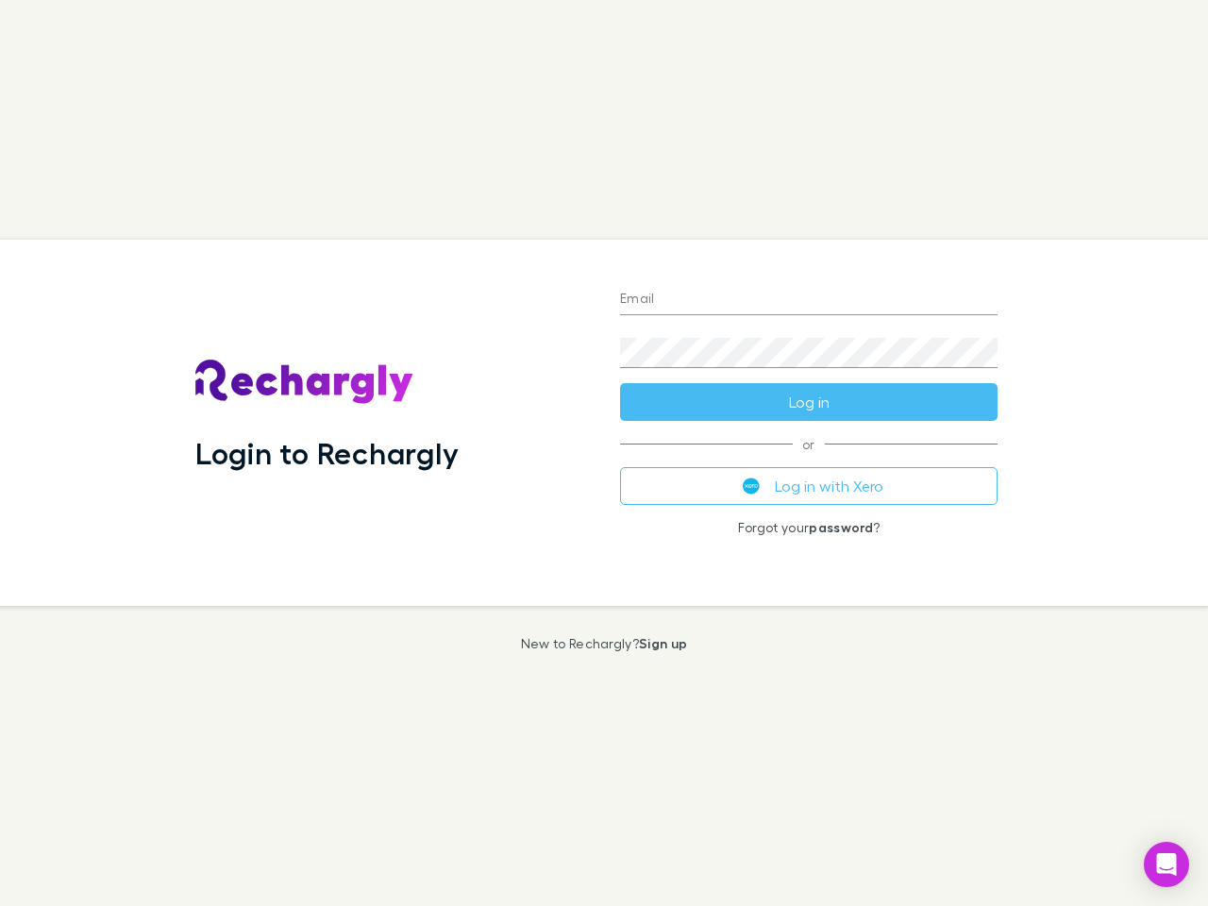 Image resolution: width=1208 pixels, height=906 pixels. I want to click on a: Sign up, so click(663, 643).